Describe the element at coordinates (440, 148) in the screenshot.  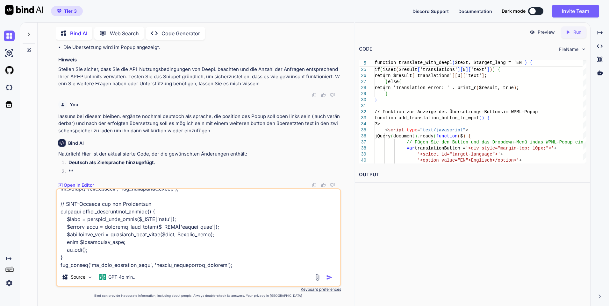
I see `span: translationButton =` at that location.